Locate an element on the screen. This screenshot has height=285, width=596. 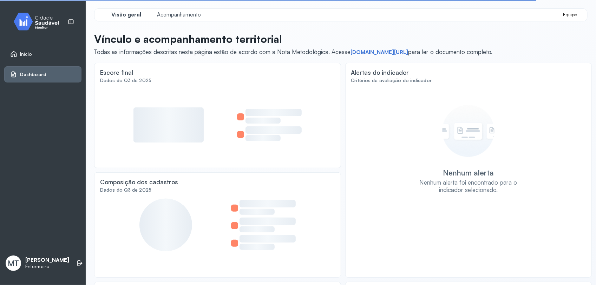
span: Todas as informações descritas nesta página estão de acordo com a Nota Metodológica. Acesse para ... is located at coordinates (293, 52).